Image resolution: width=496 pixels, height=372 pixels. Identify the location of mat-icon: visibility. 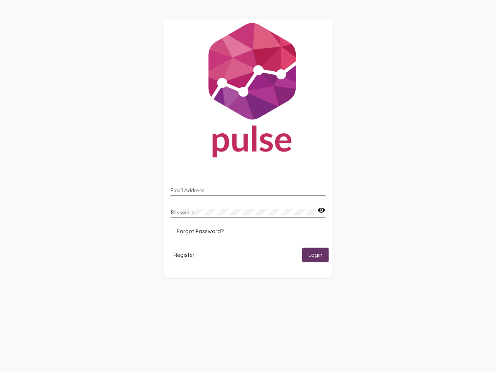
(321, 210).